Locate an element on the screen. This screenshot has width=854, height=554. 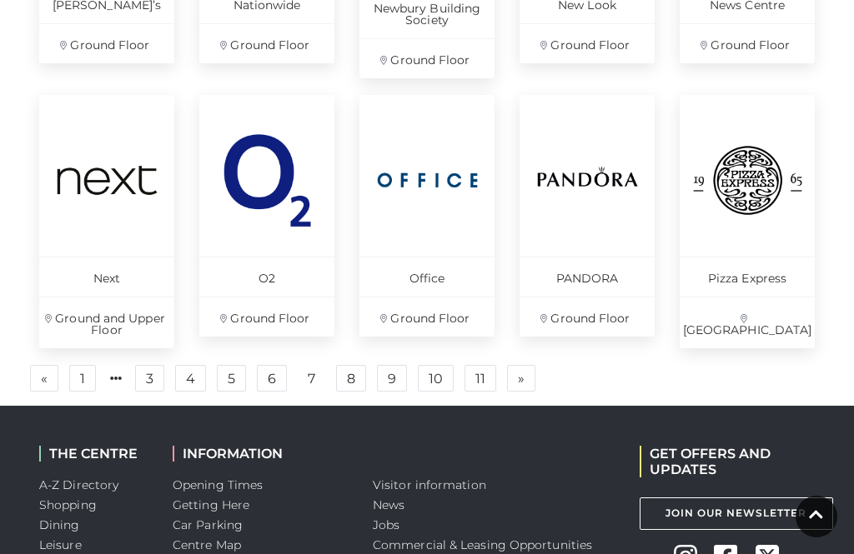
a: PANDORA Ground Floor is located at coordinates (587, 216).